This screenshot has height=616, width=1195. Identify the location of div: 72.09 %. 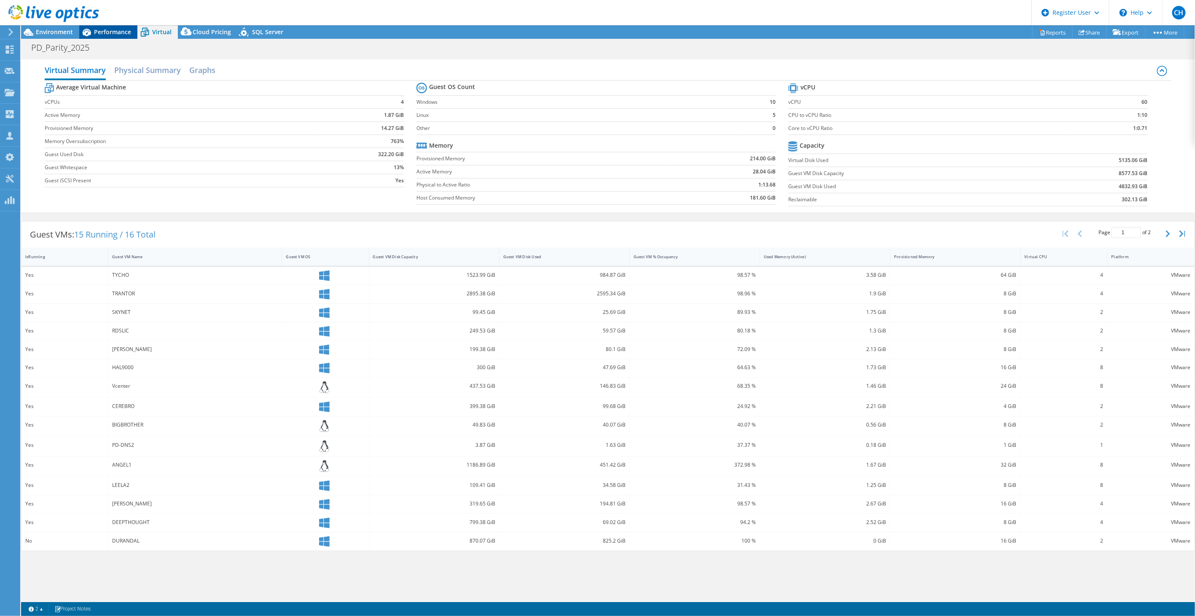
(695, 349).